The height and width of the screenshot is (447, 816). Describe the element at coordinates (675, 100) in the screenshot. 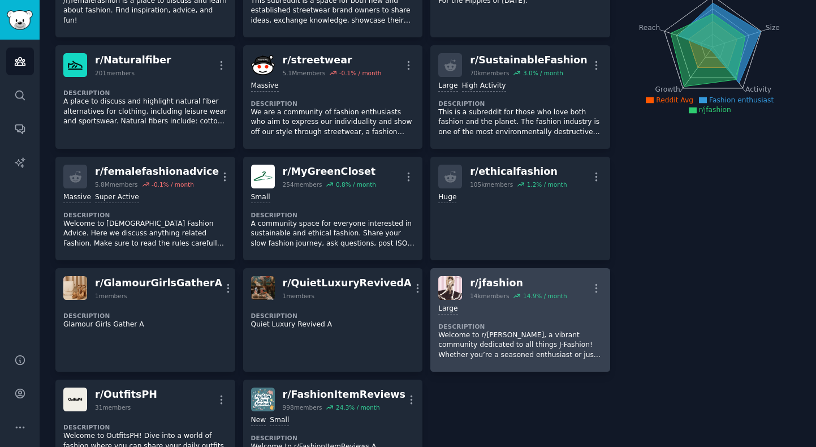

I see `span: Reddit Avg` at that location.